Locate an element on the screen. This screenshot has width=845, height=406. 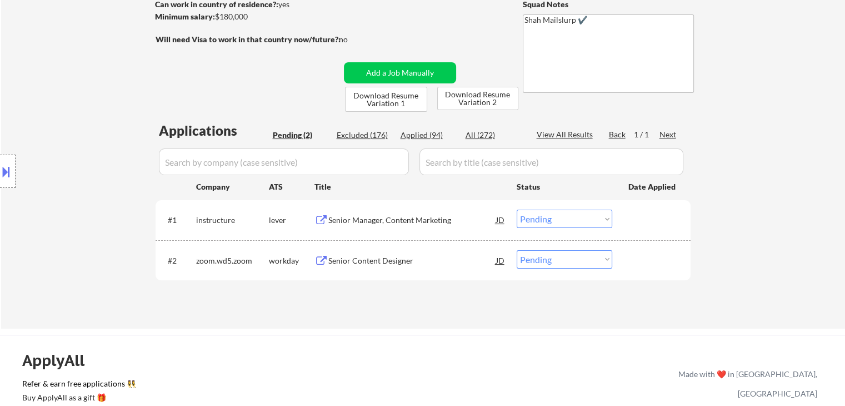
a: Buy ApplyAll as a gift 🎁 is located at coordinates (78, 398).